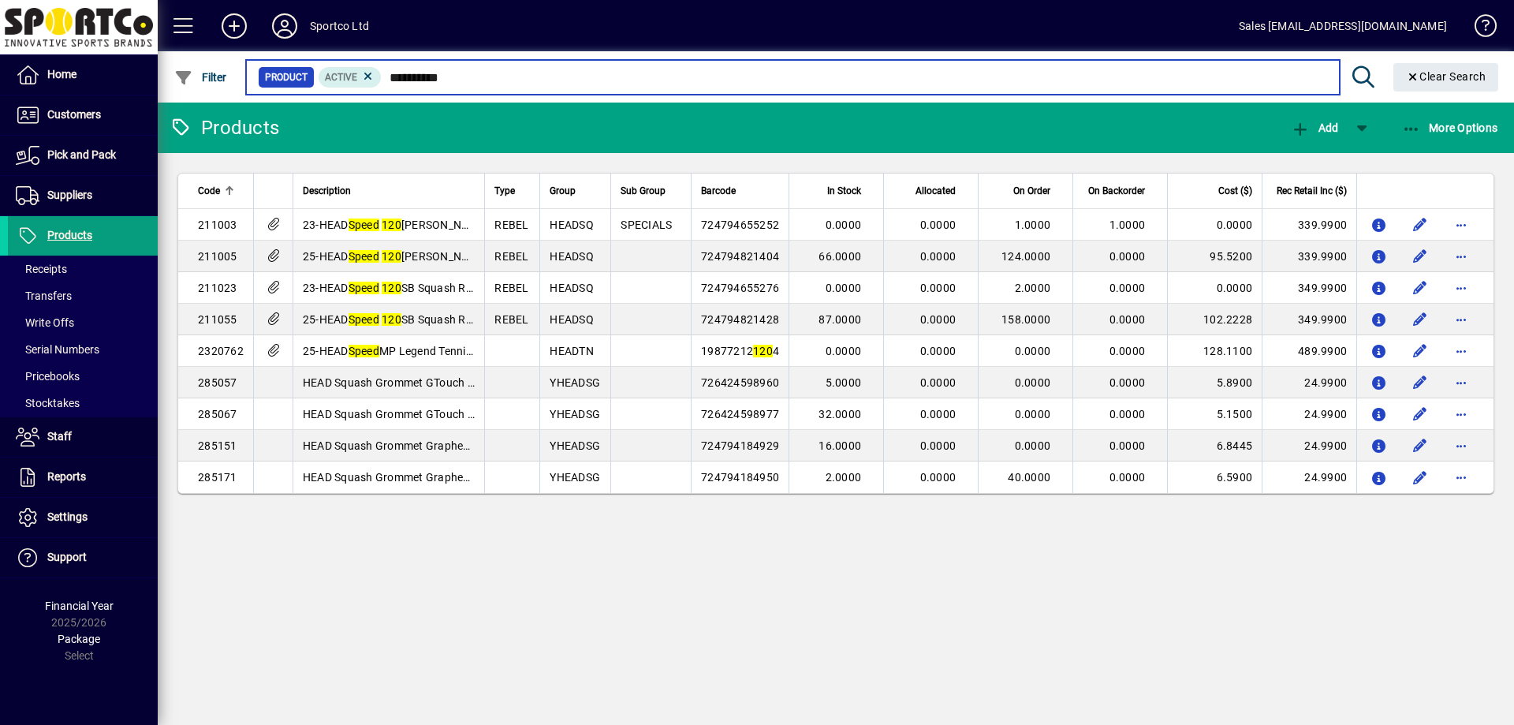 The height and width of the screenshot is (725, 1514). I want to click on a: Pick and Pack, so click(83, 155).